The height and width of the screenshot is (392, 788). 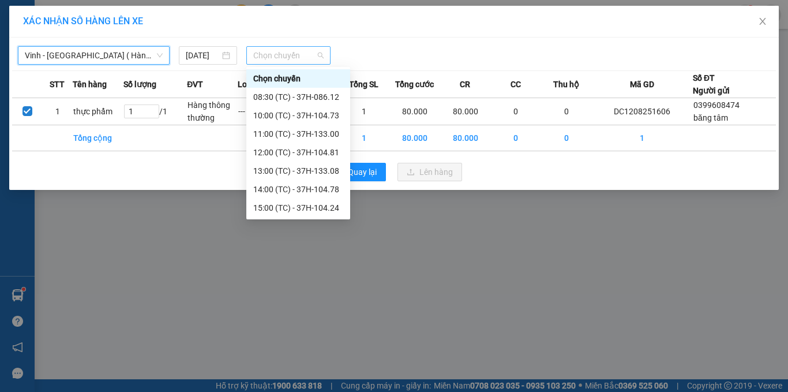 What do you see at coordinates (642, 84) in the screenshot?
I see `span: Mã GD` at bounding box center [642, 84].